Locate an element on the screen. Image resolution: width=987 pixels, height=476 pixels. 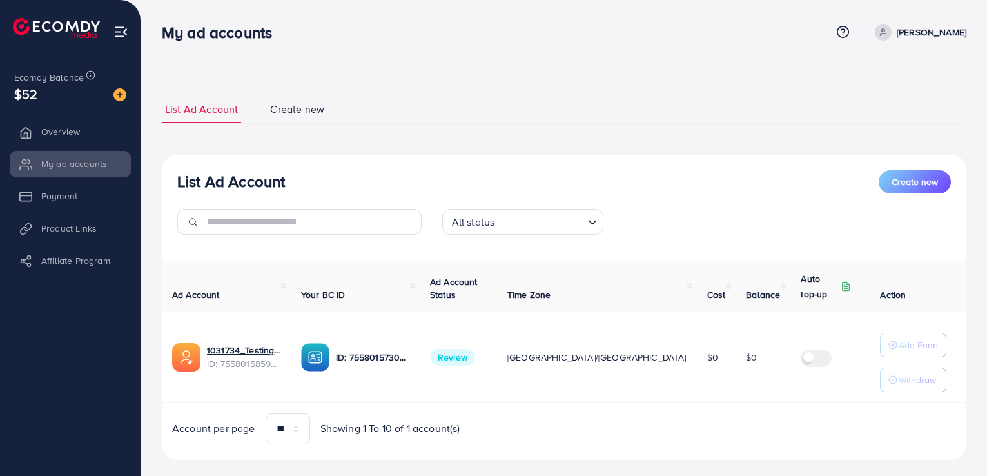
input: Search for option is located at coordinates (540, 220).